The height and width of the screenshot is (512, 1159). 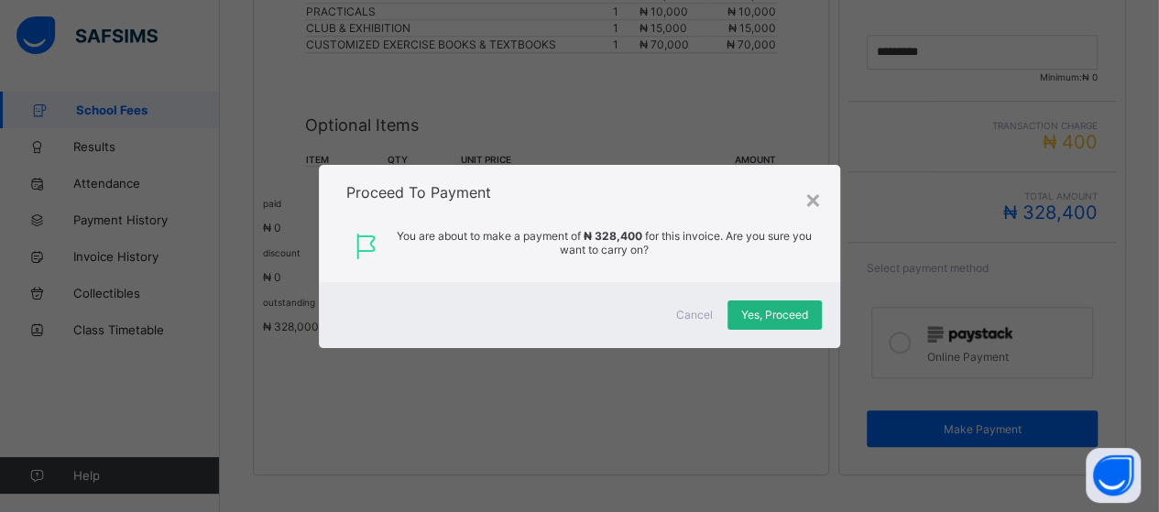 I want to click on span: Cancel, so click(x=694, y=314).